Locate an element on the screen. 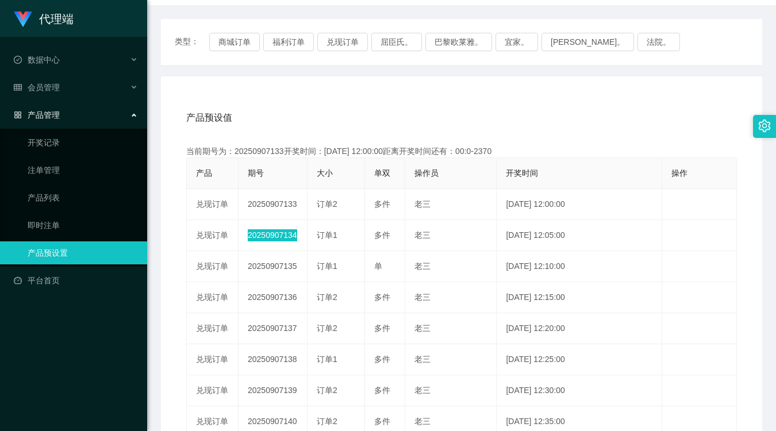 Image resolution: width=776 pixels, height=431 pixels. span: 操作 is located at coordinates (680, 173).